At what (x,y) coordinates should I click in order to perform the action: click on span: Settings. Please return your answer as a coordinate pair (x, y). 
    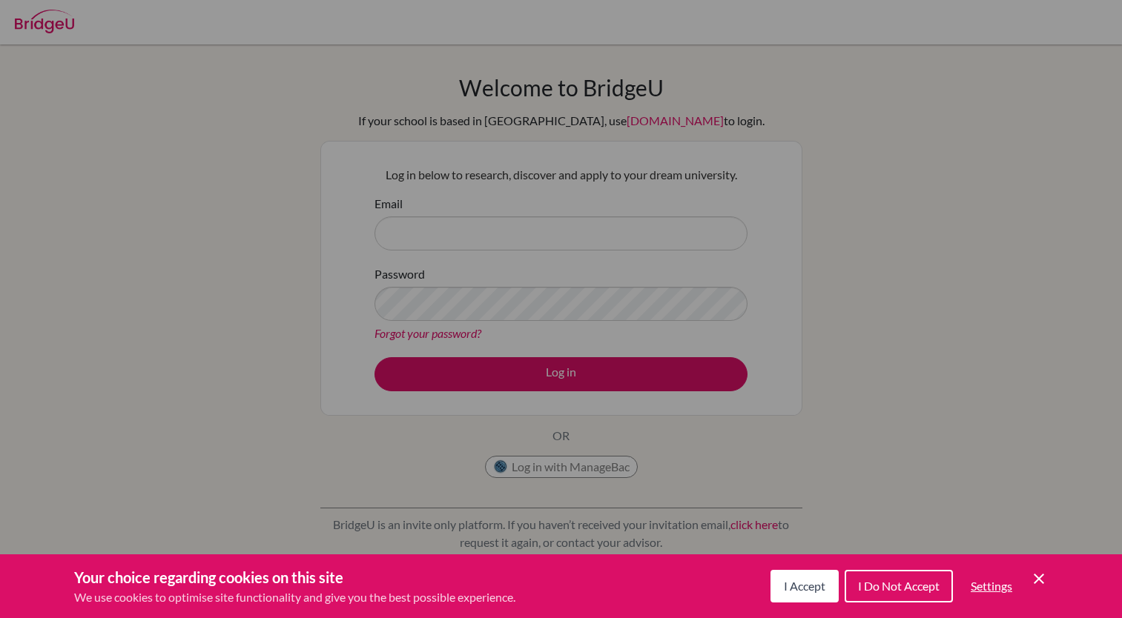
    Looking at the image, I should click on (991, 586).